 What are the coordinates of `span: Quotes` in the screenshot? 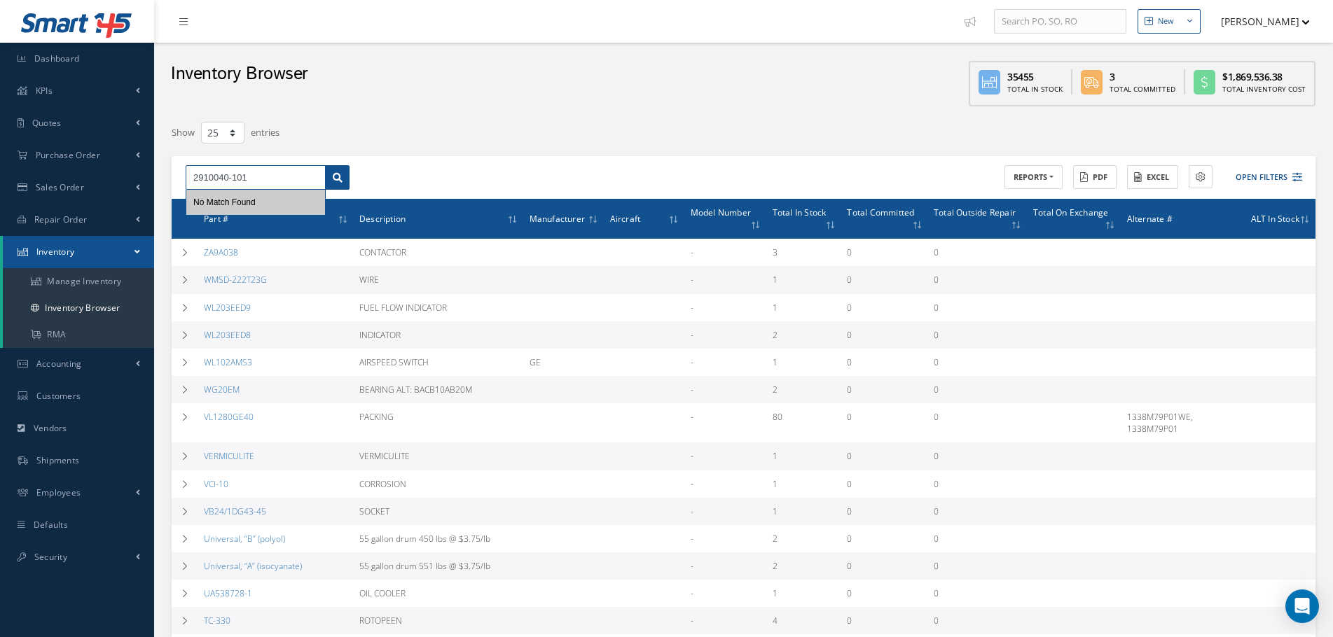 It's located at (47, 123).